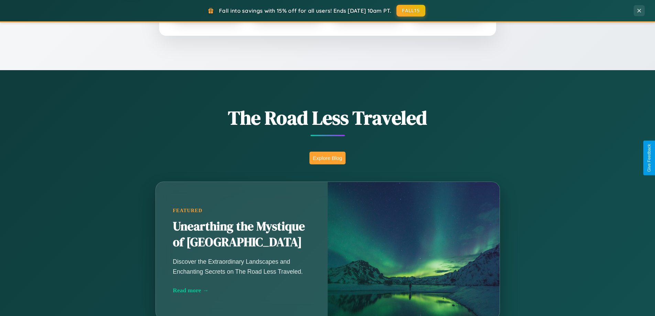 Image resolution: width=655 pixels, height=316 pixels. What do you see at coordinates (650, 158) in the screenshot?
I see `div: Give Feedback` at bounding box center [650, 158].